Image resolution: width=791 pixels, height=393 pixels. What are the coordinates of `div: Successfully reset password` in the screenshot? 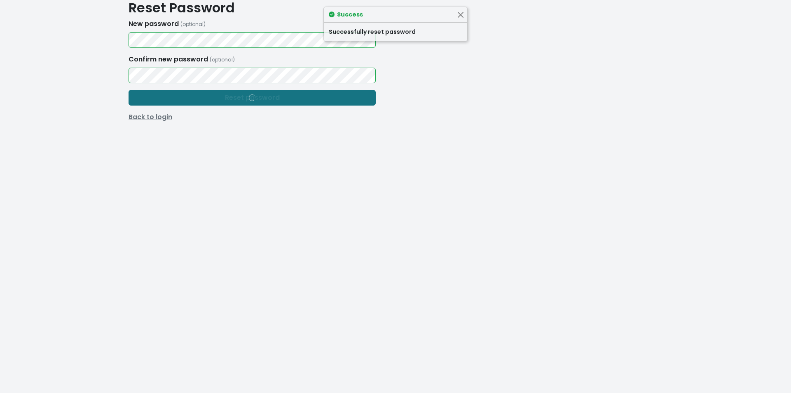 It's located at (395, 32).